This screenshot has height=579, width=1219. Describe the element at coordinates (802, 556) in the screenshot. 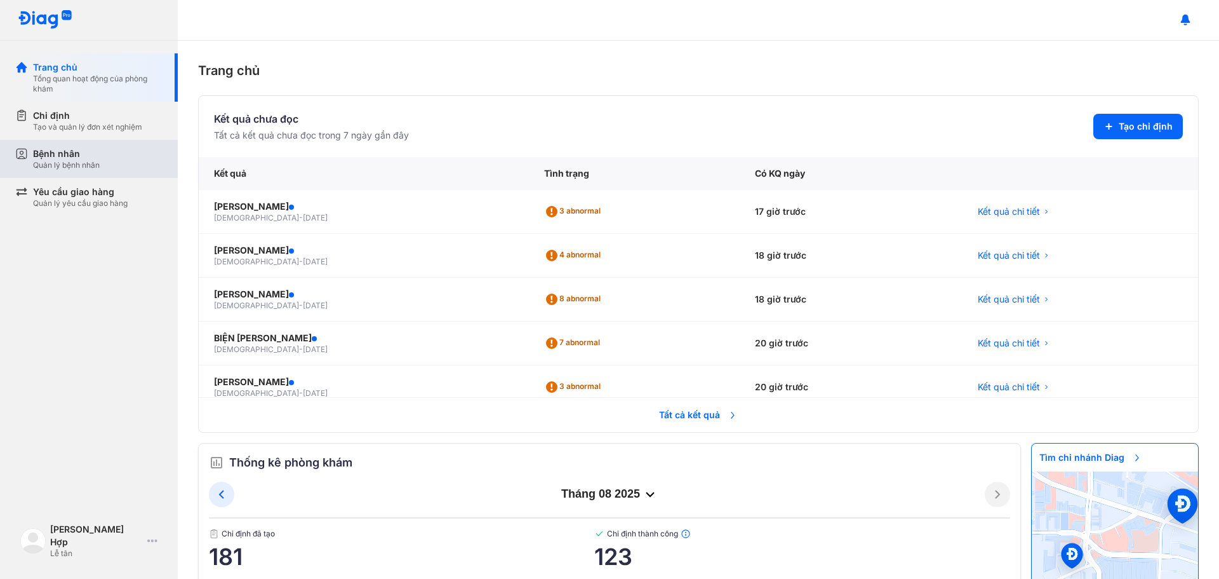

I see `span: 123` at that location.